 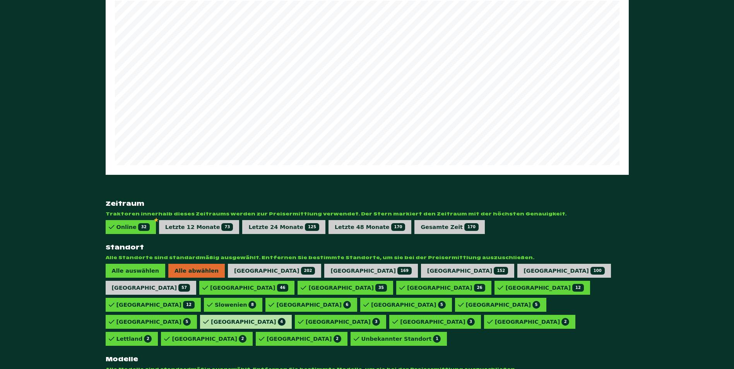 What do you see at coordinates (199, 227) in the screenshot?
I see `div: Letzte 12 Monate` at bounding box center [199, 227].